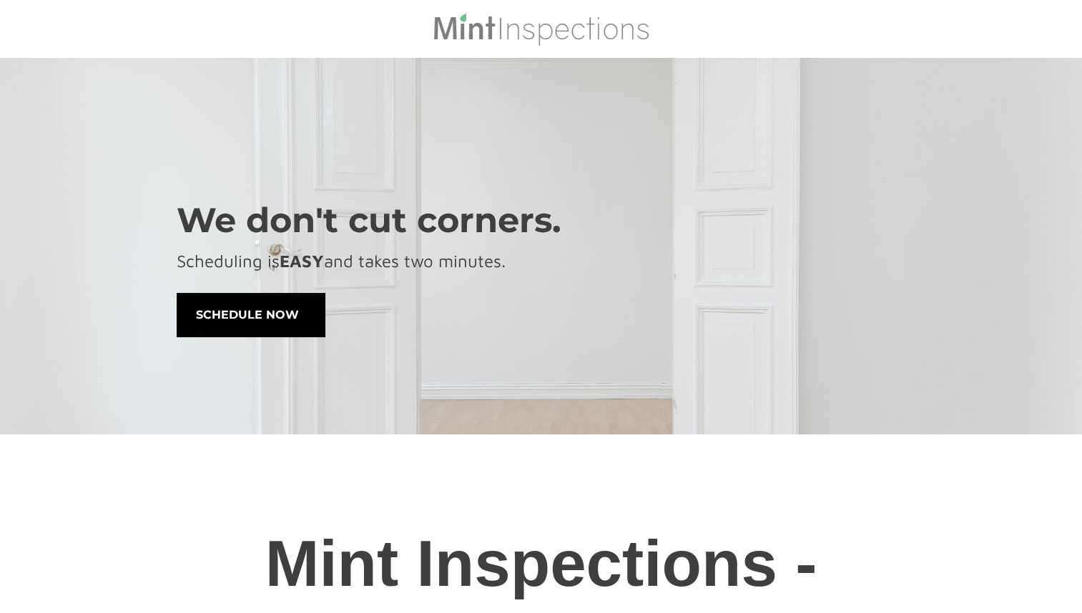 This screenshot has height=613, width=1082. What do you see at coordinates (341, 261) in the screenshot?
I see `font: Scheduling is and takes two minutes.` at bounding box center [341, 261].